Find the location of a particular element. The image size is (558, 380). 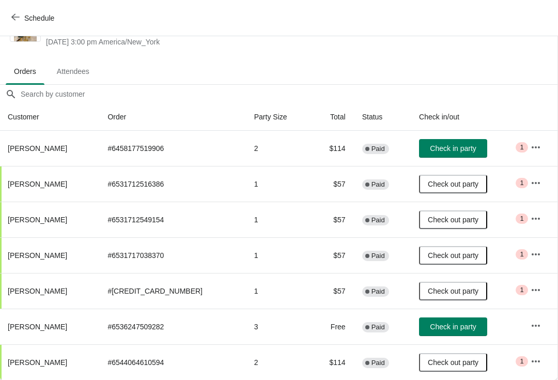

td: # 6531712516386 is located at coordinates (172, 184).